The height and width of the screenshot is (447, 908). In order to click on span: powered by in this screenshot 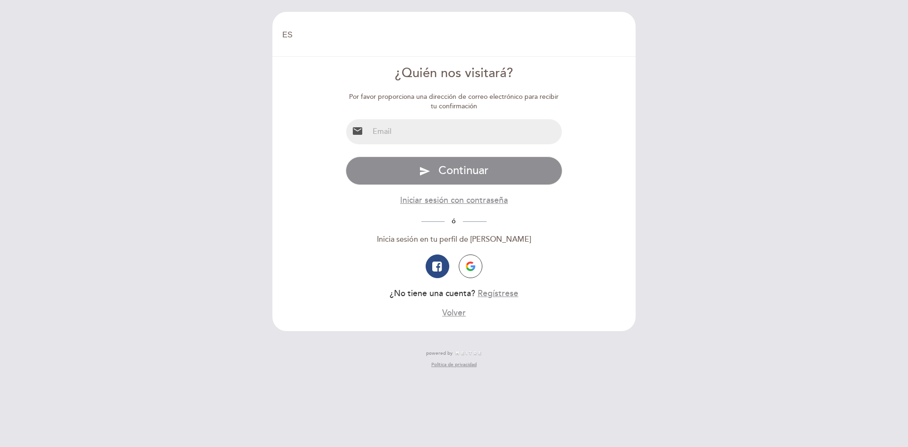, I will do `click(440, 353)`.